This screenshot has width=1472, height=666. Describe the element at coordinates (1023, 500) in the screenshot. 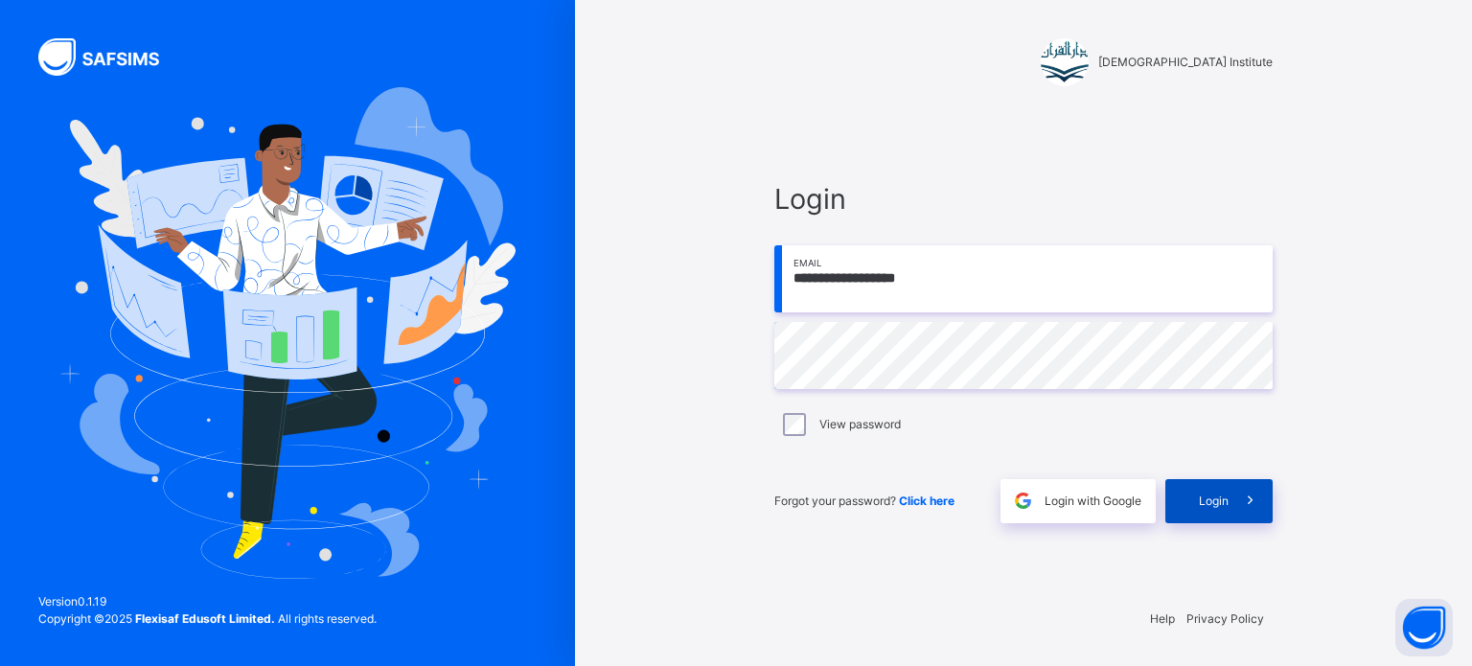

I see `img: google.396cfc9801f0270233282035f929180a.svg` at that location.